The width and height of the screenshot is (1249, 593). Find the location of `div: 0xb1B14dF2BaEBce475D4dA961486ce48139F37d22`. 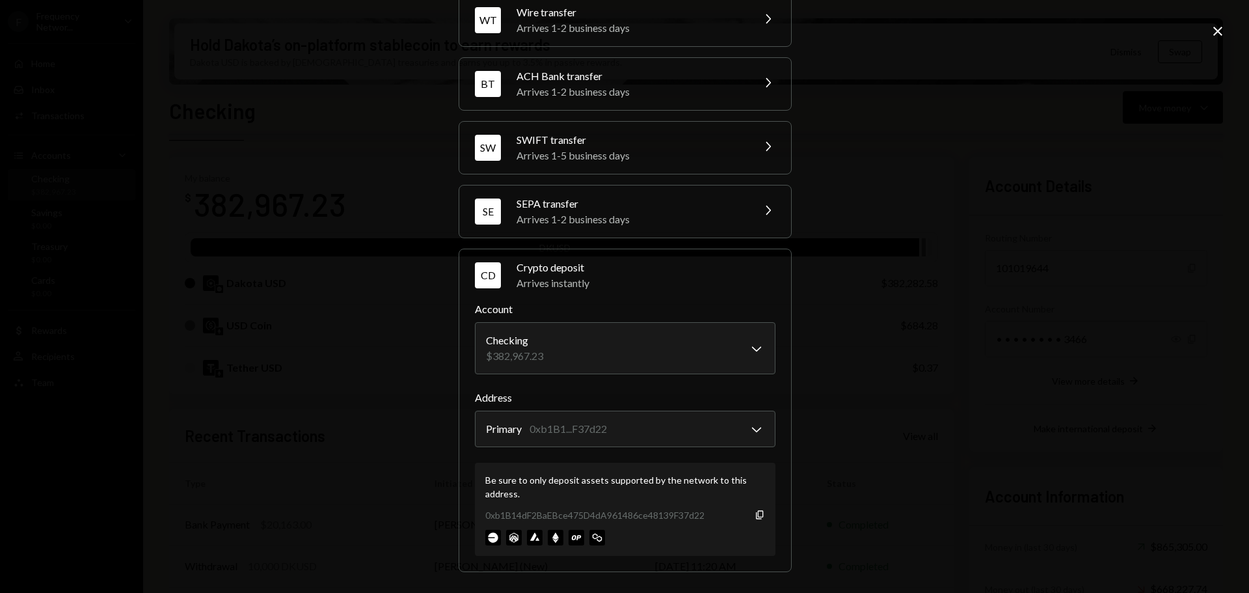

div: 0xb1B14dF2BaEBce475D4dA961486ce48139F37d22 is located at coordinates (595, 515).